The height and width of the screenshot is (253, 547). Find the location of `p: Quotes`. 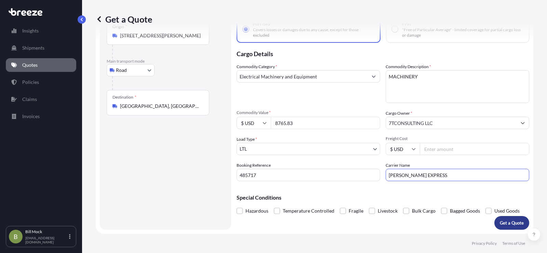

p: Quotes is located at coordinates (30, 65).